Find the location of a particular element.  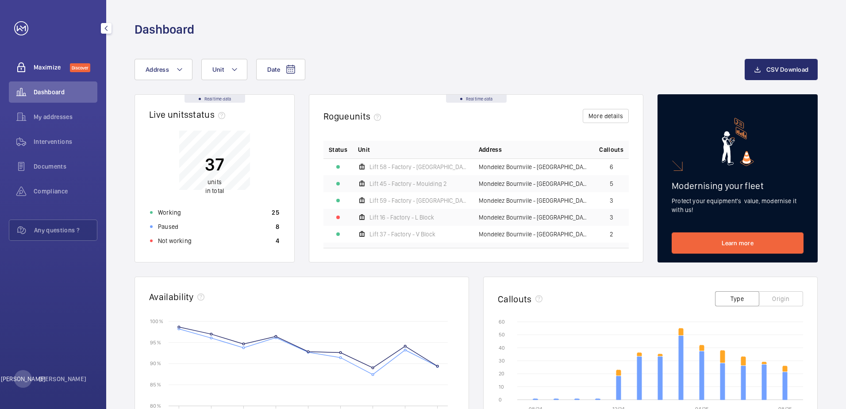

button: Address is located at coordinates (163, 69).